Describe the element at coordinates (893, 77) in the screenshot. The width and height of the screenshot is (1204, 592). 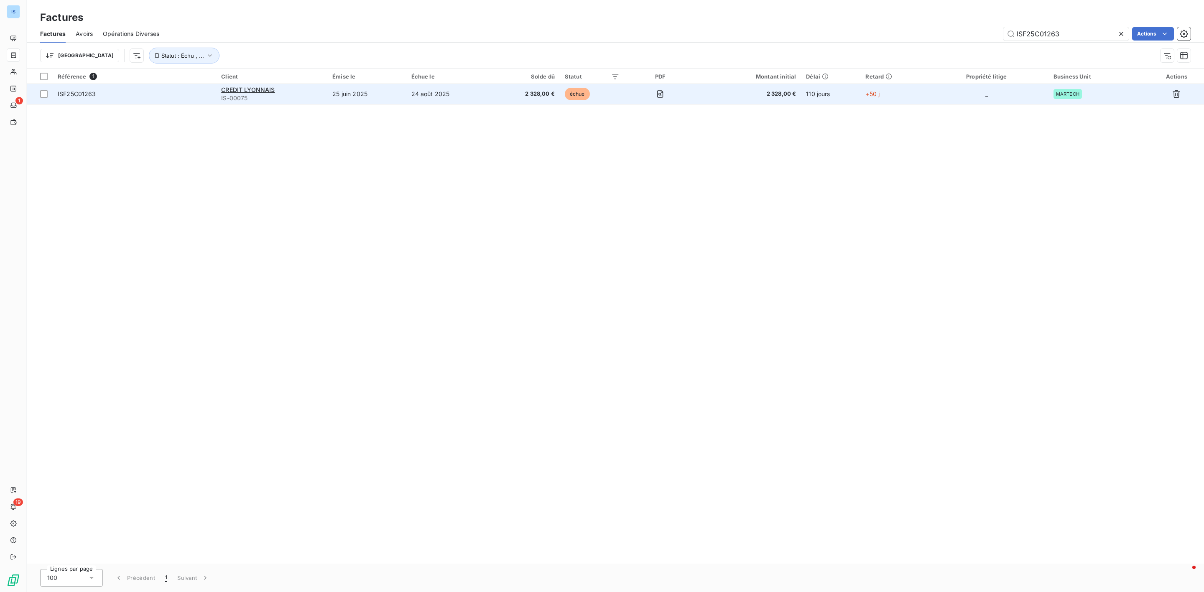
I see `div: Retard` at that location.